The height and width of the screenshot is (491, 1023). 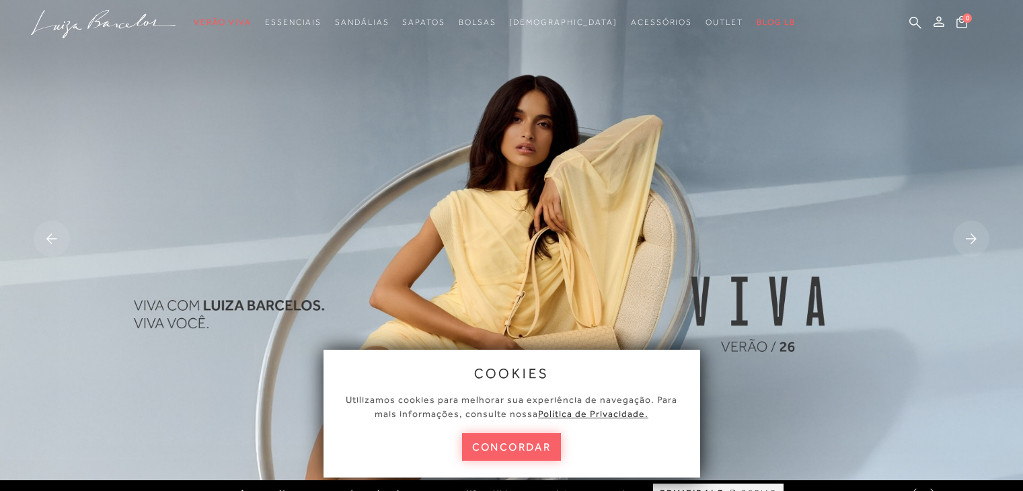 What do you see at coordinates (967, 18) in the screenshot?
I see `span: 0` at bounding box center [967, 18].